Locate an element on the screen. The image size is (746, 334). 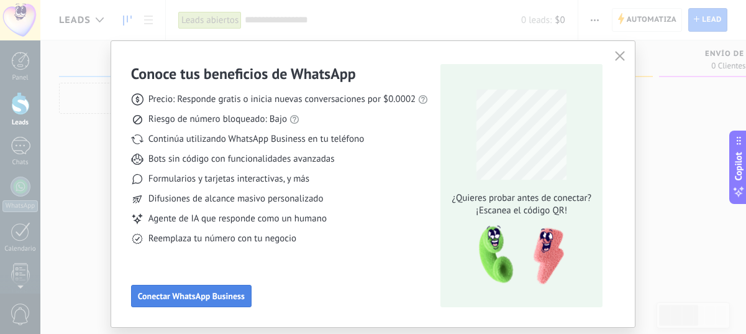
span: Bots sin código con funcionalidades avanzadas is located at coordinates (242, 159).